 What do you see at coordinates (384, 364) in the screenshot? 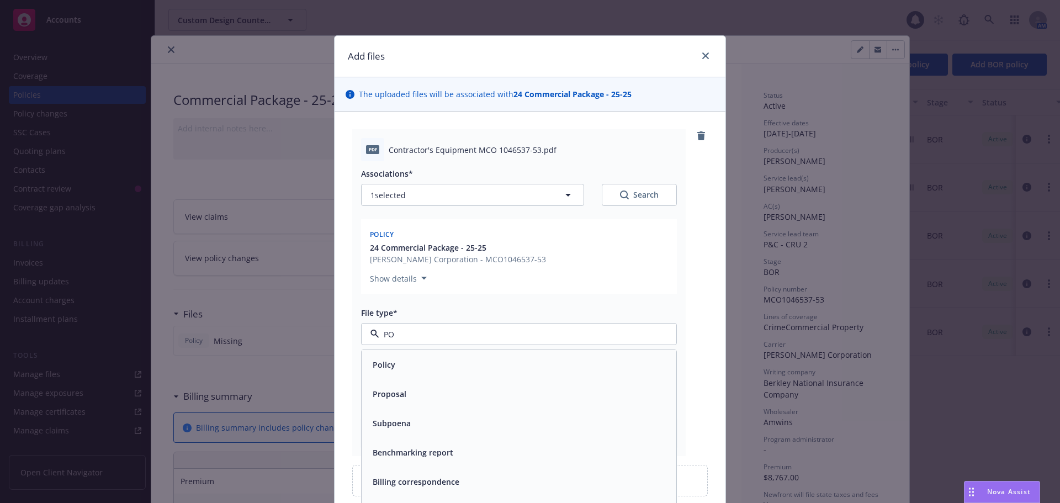
I see `button: Policy` at bounding box center [384, 364].